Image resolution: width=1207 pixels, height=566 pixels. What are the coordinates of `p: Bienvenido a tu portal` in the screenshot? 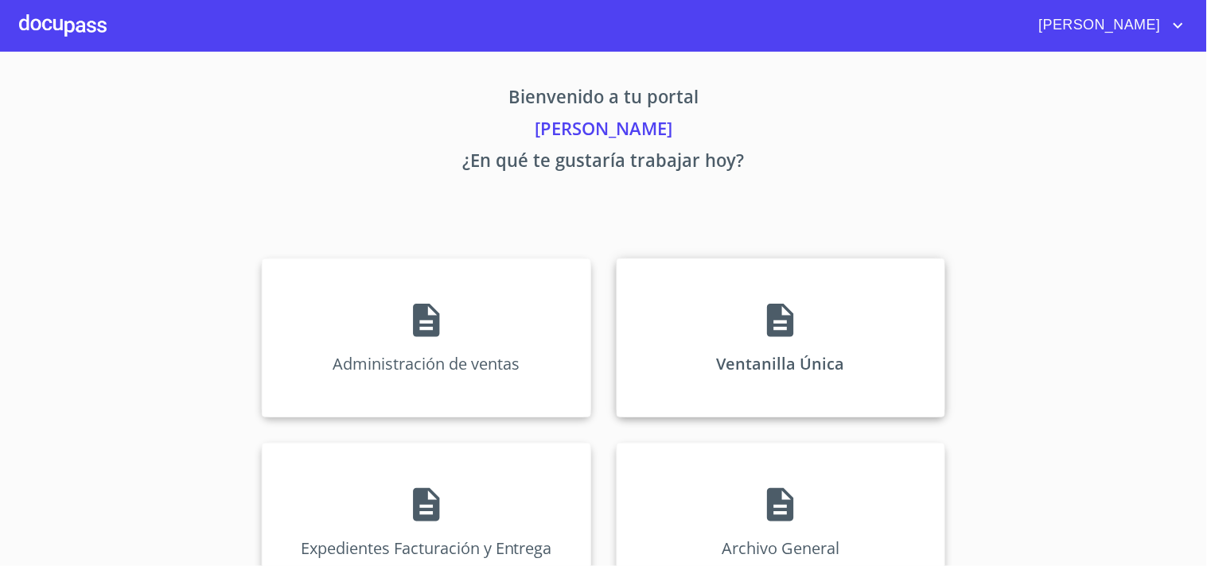 It's located at (604, 99).